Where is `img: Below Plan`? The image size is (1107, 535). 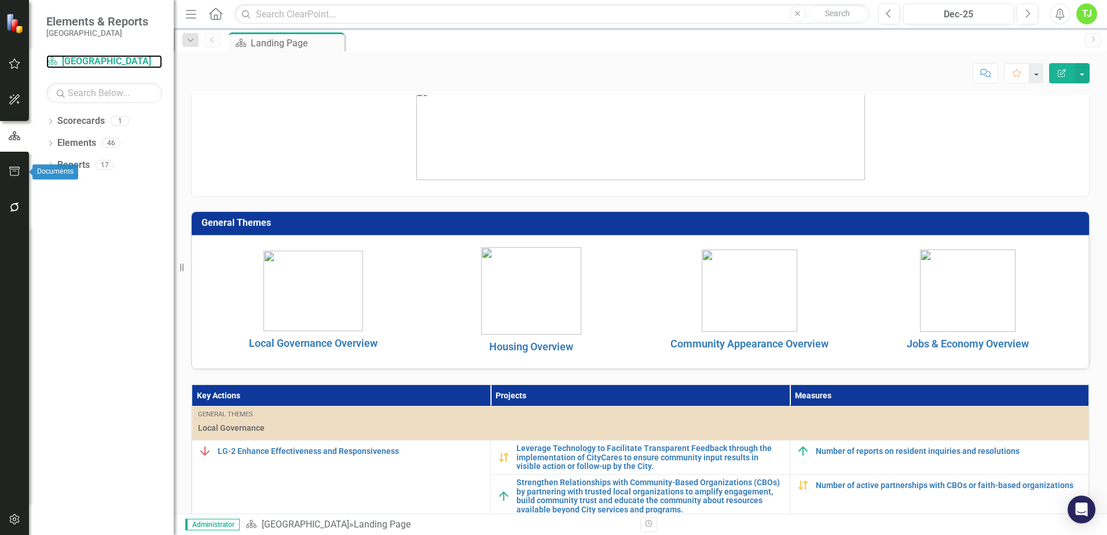 img: Below Plan is located at coordinates (205, 451).